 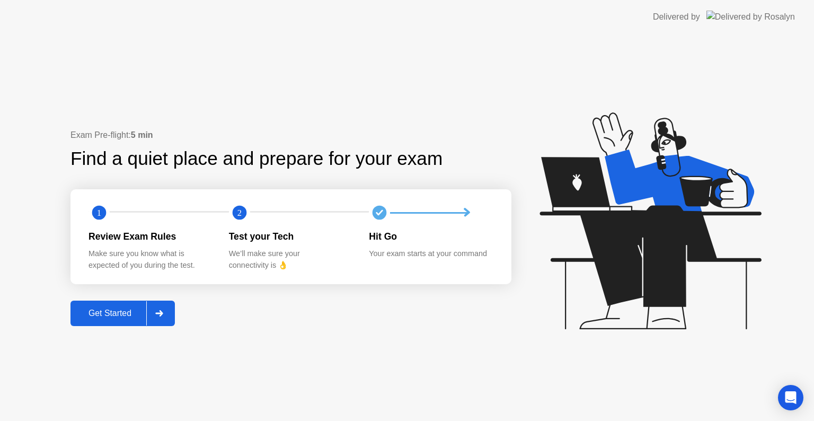 I want to click on div: Exam Pre-flight:, so click(x=291, y=135).